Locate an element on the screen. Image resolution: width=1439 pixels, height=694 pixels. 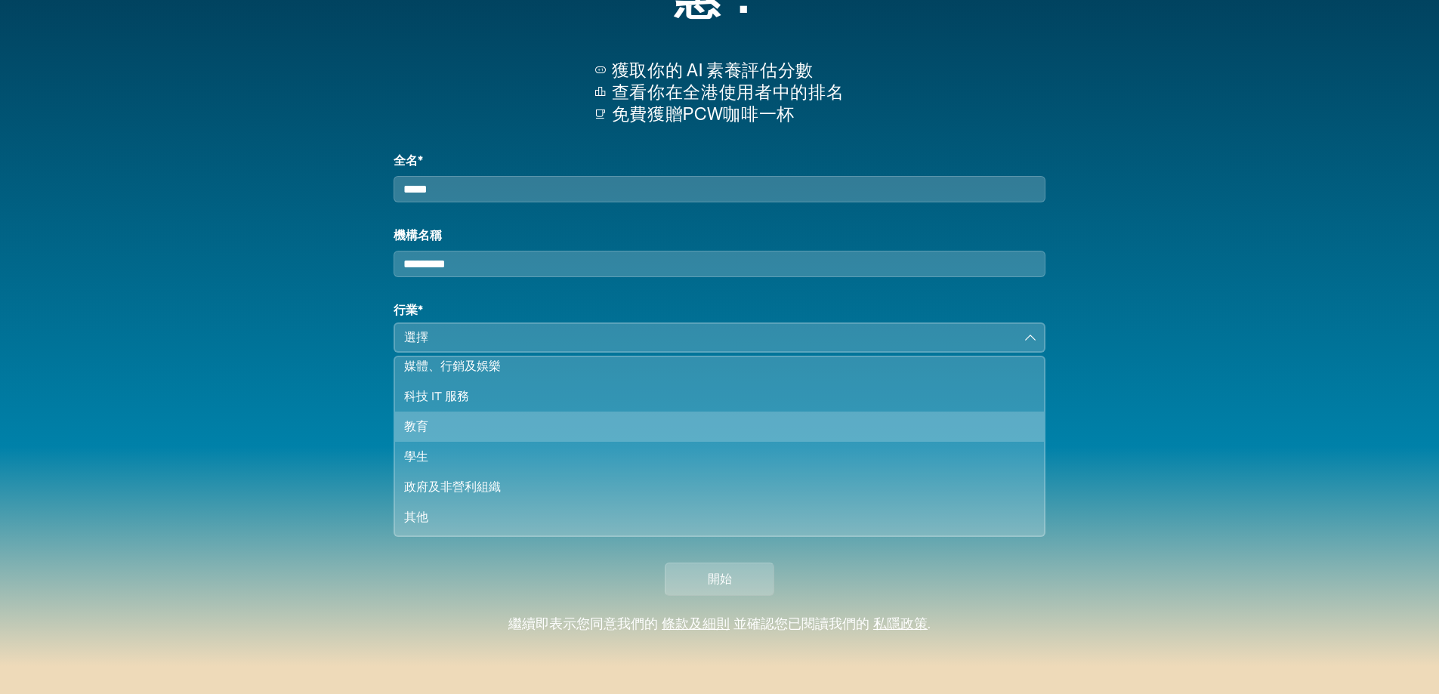
button: 開始 is located at coordinates (719, 579).